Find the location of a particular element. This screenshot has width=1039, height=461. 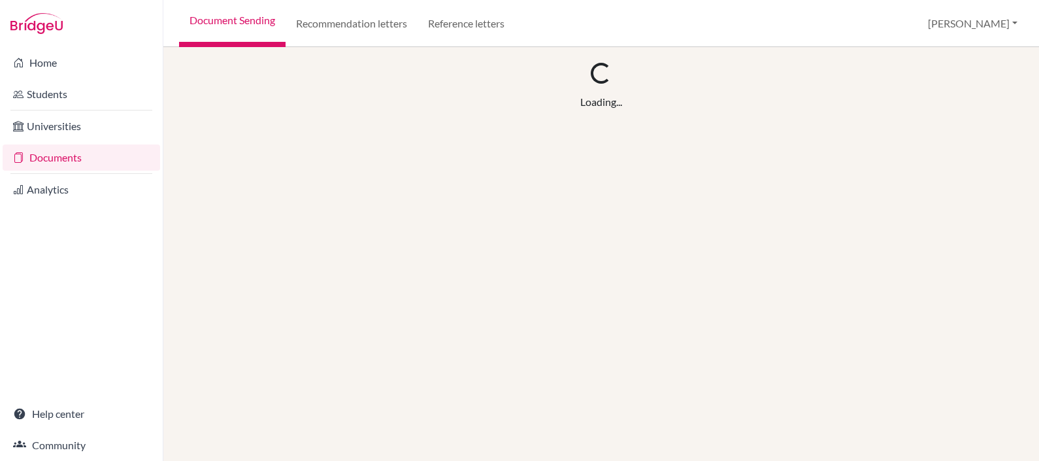

a: Documents is located at coordinates (81, 158).